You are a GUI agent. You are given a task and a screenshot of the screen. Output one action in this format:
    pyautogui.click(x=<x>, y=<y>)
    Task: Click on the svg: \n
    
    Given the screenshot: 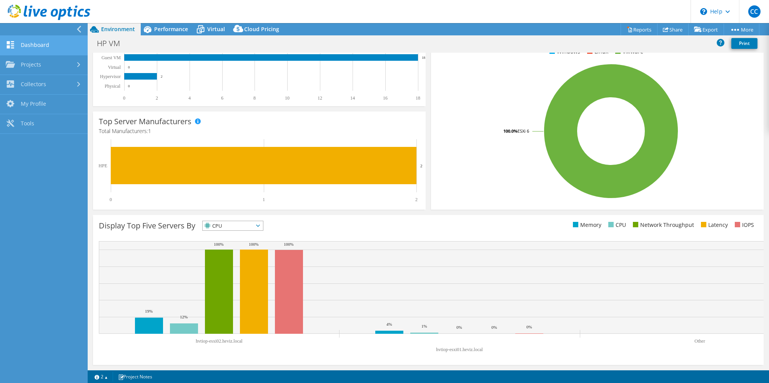 What is the action you would take?
    pyautogui.click(x=704, y=12)
    